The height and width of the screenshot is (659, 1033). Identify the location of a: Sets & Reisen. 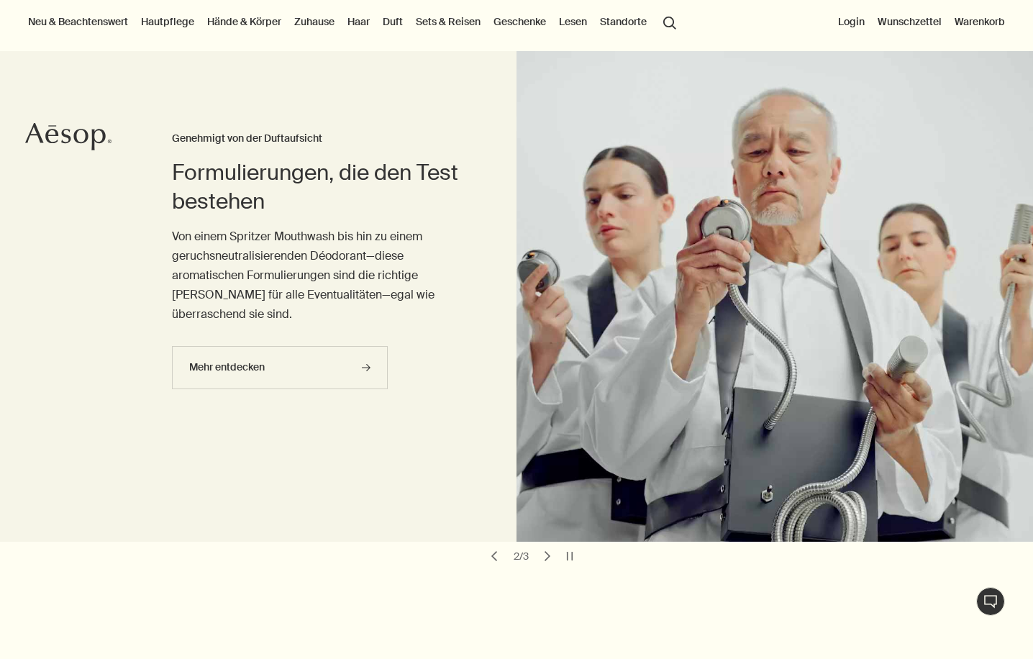
(448, 22).